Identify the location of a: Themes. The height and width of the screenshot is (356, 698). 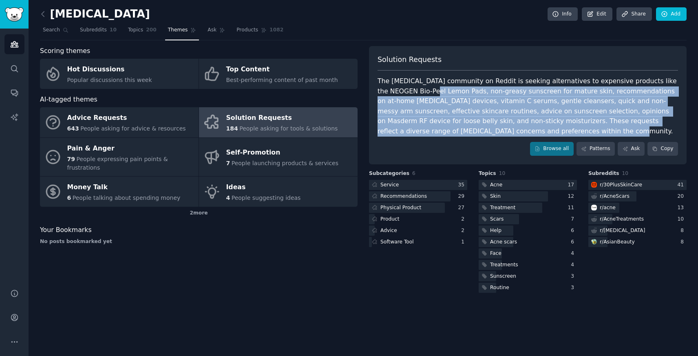
(182, 32).